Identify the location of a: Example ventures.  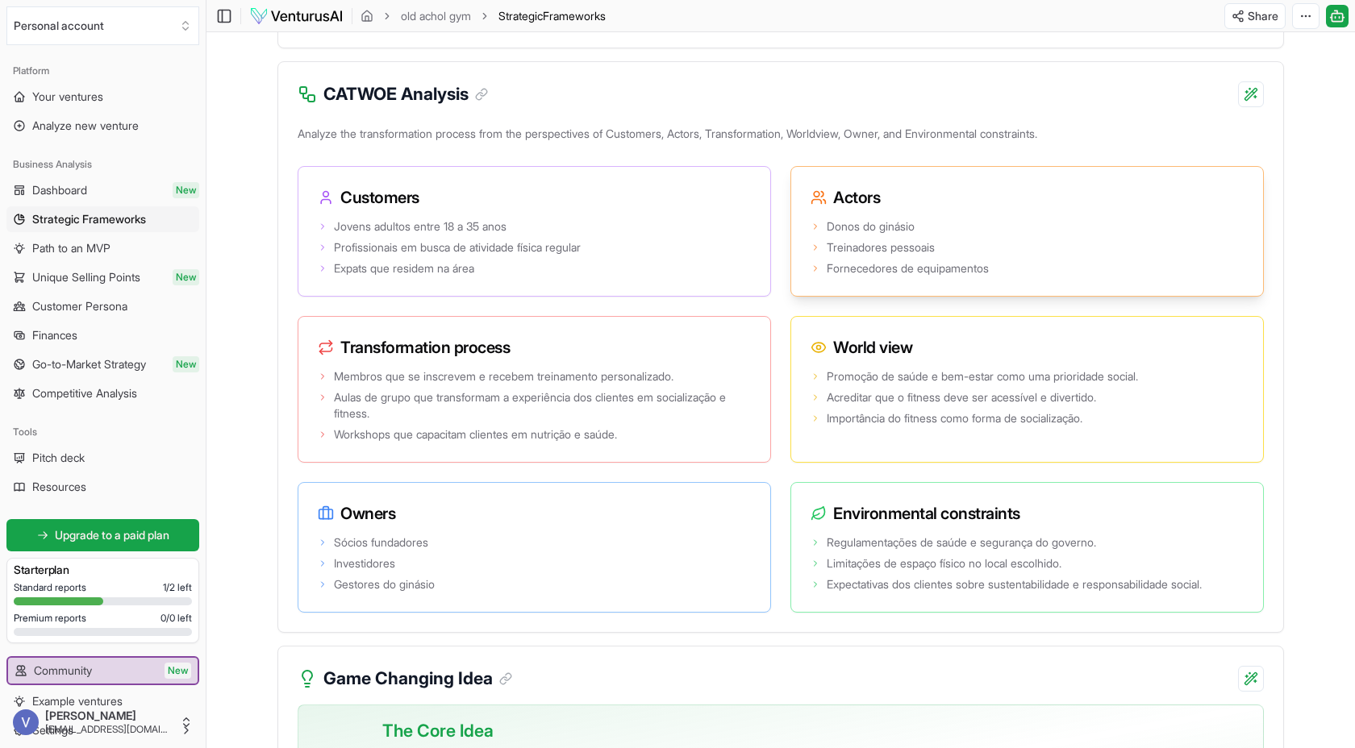
(102, 702).